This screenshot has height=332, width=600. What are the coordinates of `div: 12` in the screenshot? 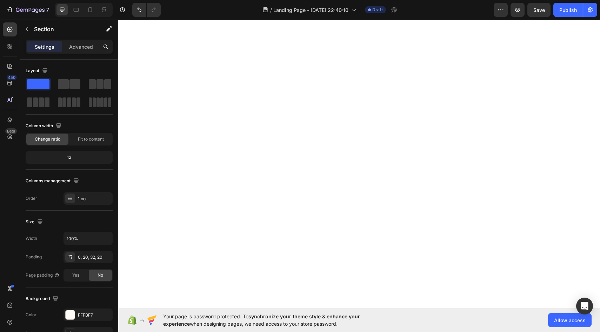 It's located at (69, 158).